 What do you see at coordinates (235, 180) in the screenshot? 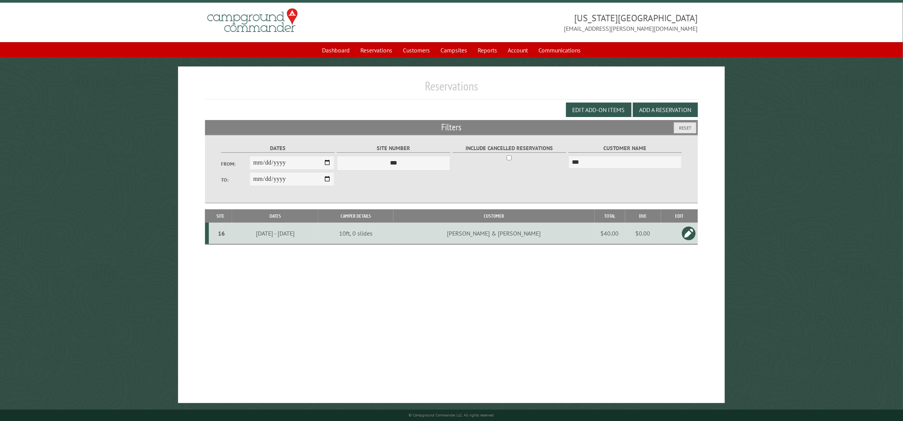
I see `label: To:` at bounding box center [235, 180].